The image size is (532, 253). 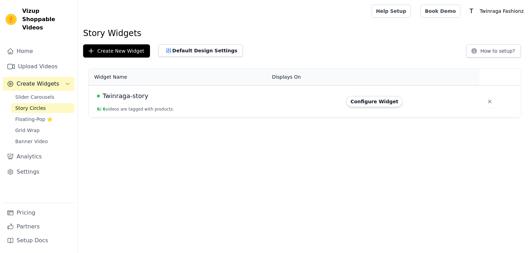 I want to click on a: Help Setup, so click(x=391, y=11).